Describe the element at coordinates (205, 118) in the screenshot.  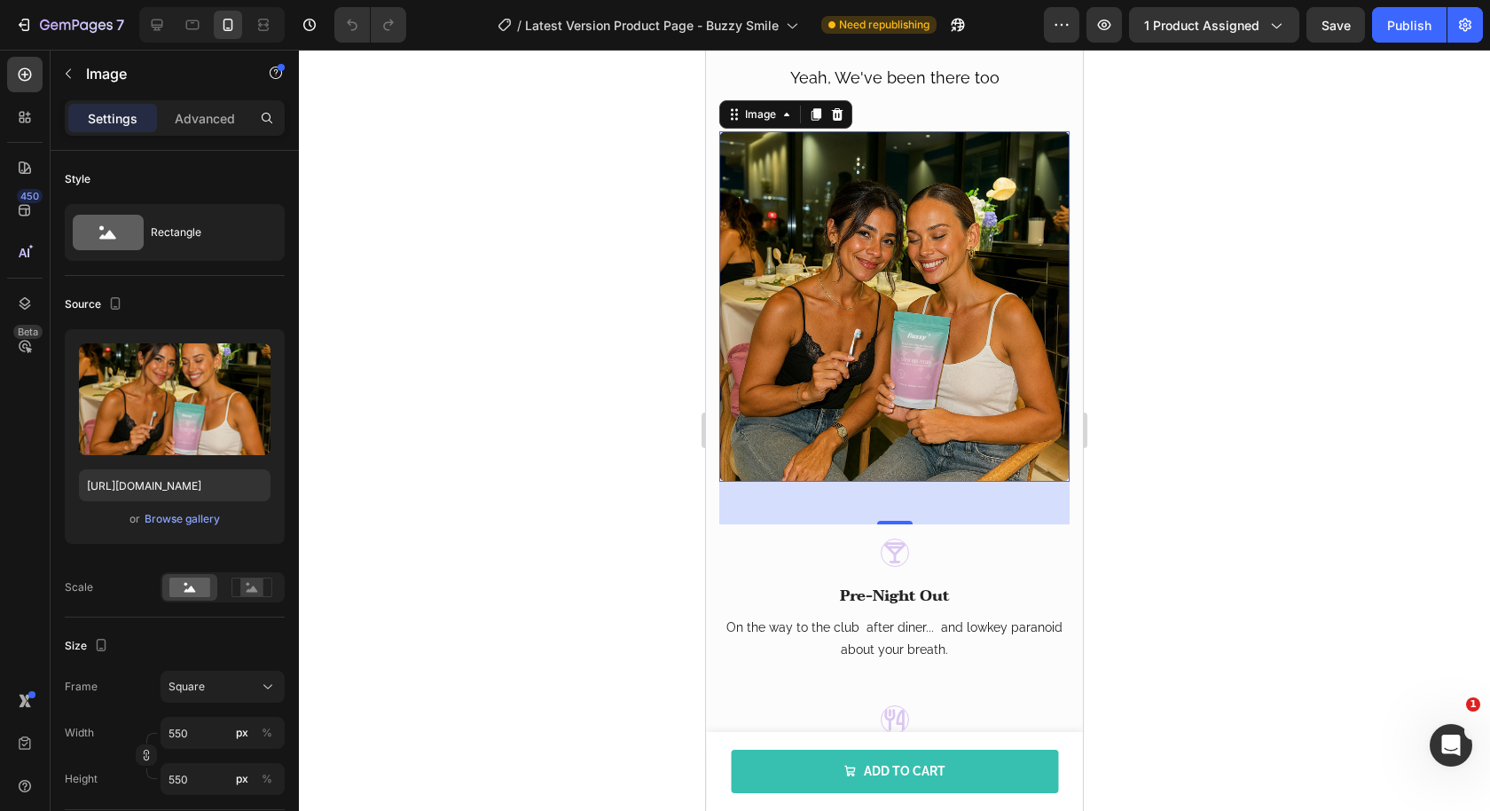
I see `p: Advanced` at that location.